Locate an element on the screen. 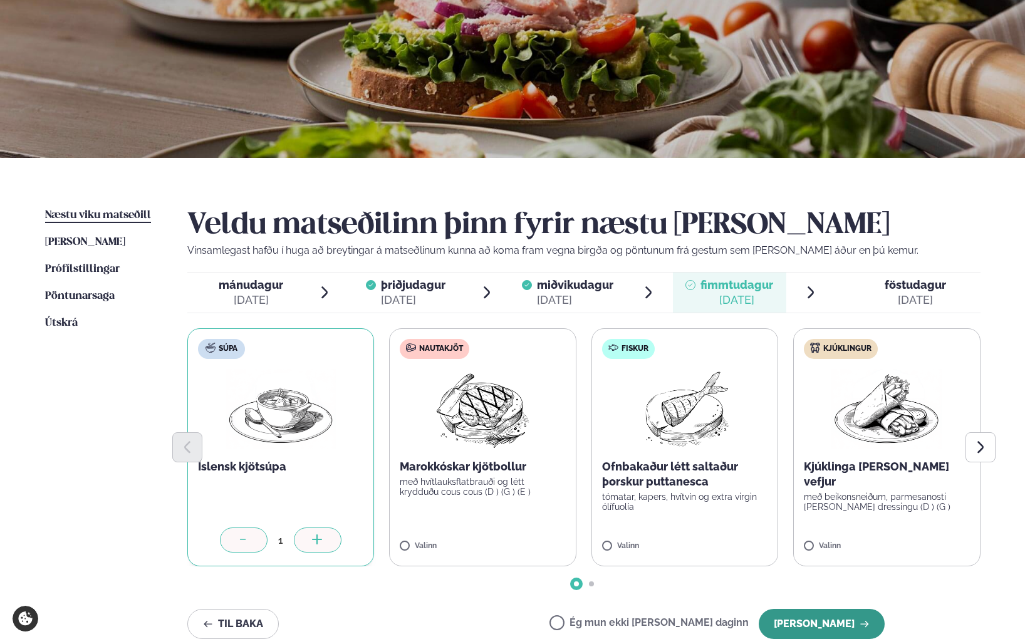 The height and width of the screenshot is (644, 1025). img: chicken.svg is located at coordinates (815, 348).